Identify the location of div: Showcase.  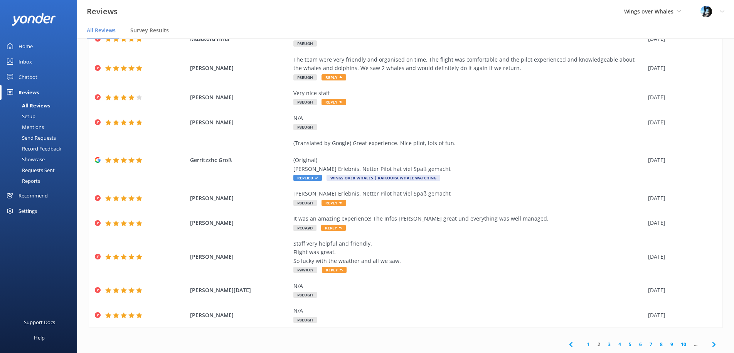
(25, 159).